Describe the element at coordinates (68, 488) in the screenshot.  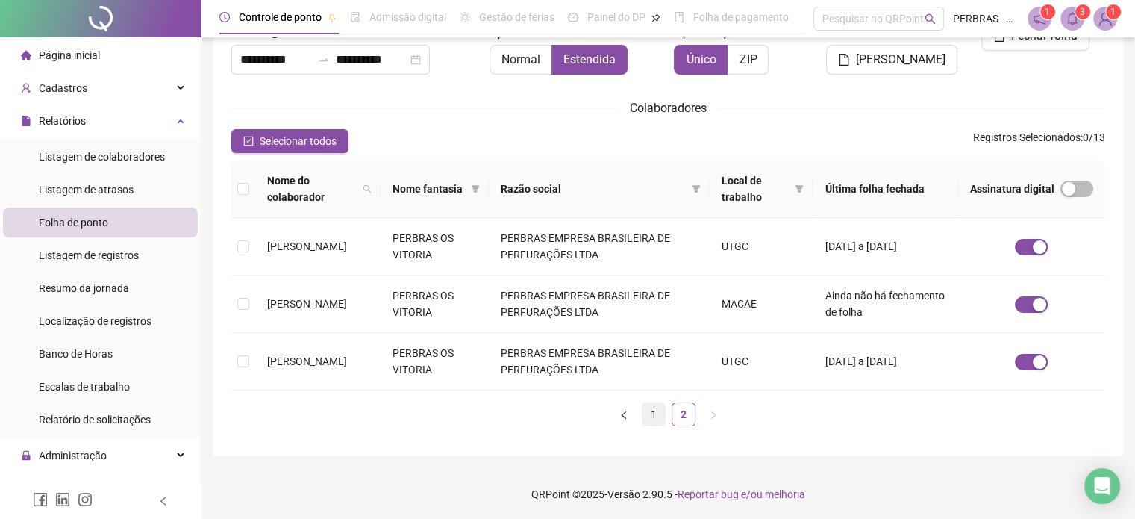
I see `span: Exportações` at that location.